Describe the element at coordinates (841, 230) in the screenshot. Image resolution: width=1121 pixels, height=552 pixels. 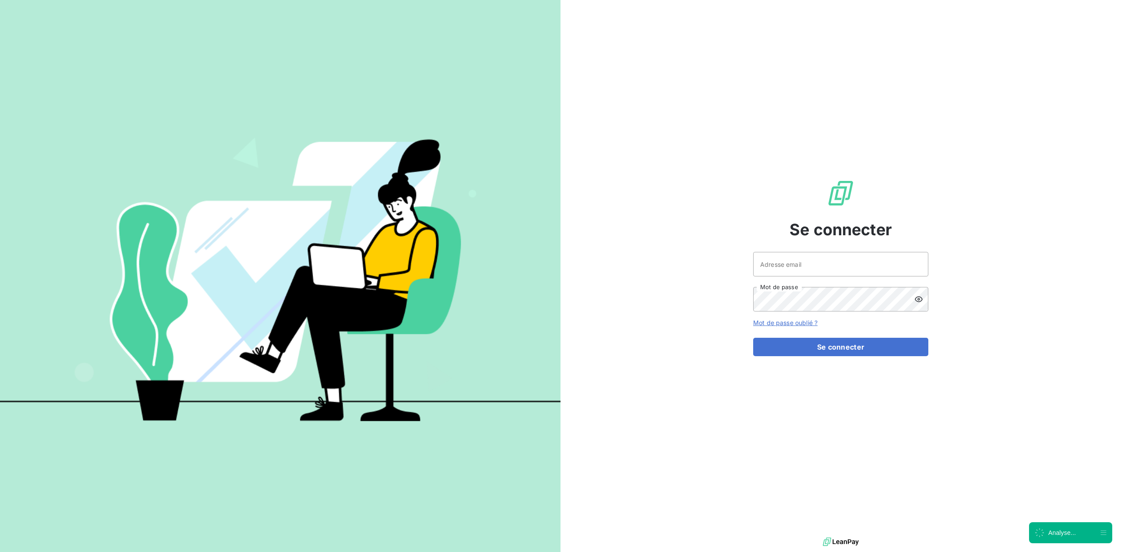
I see `span: Se connecter` at that location.